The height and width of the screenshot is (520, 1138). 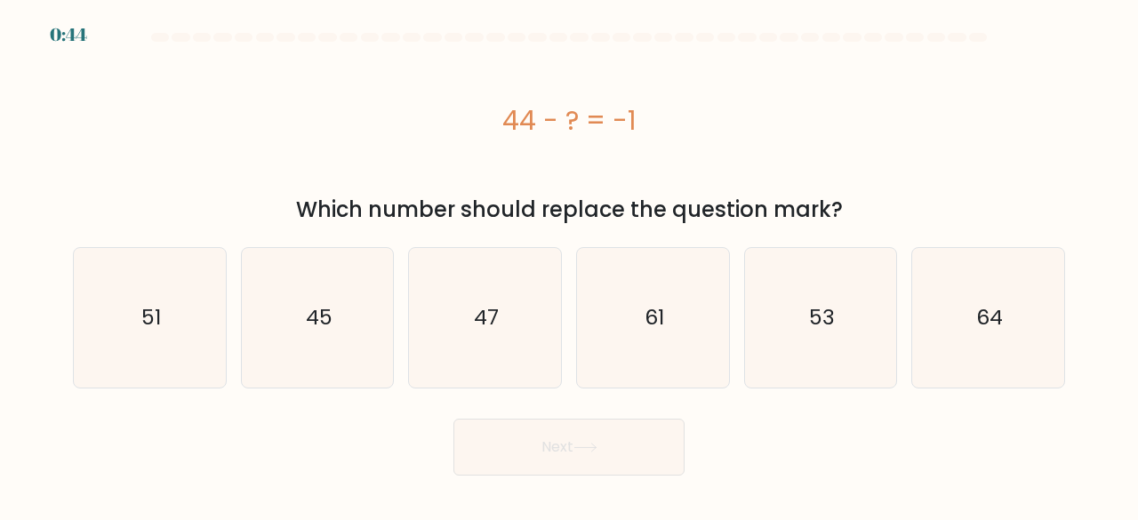 I want to click on div: 0:44, so click(x=68, y=35).